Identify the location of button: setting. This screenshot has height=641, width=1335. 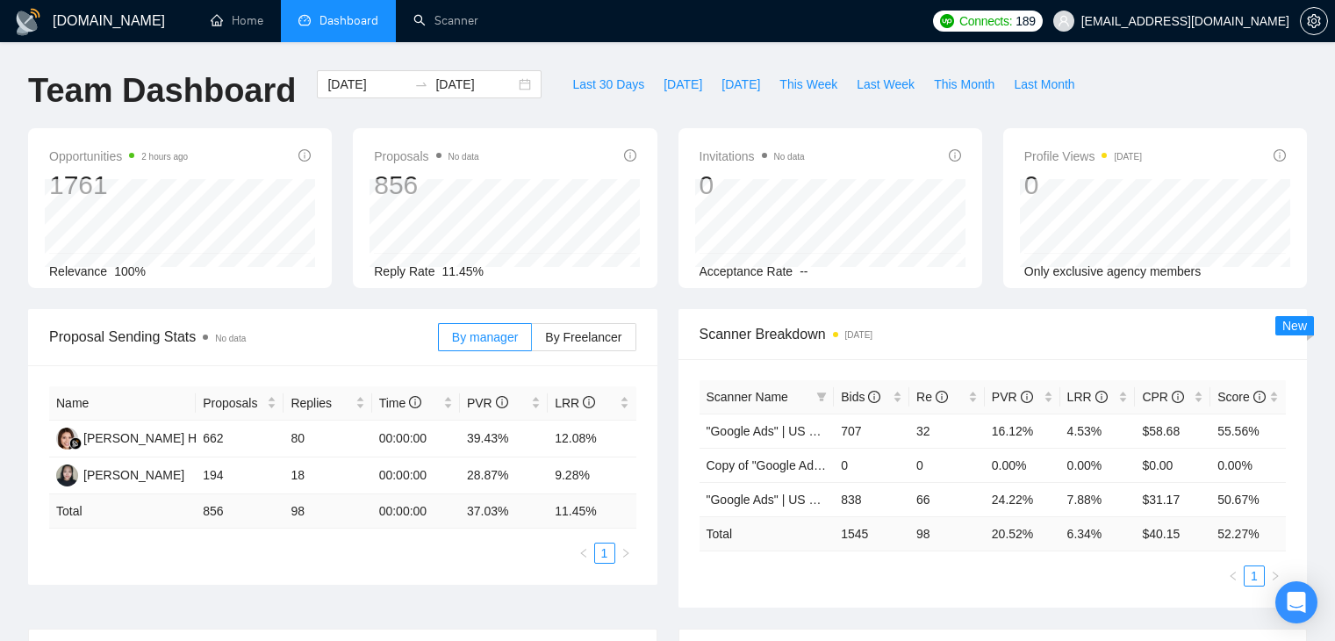
(1314, 21).